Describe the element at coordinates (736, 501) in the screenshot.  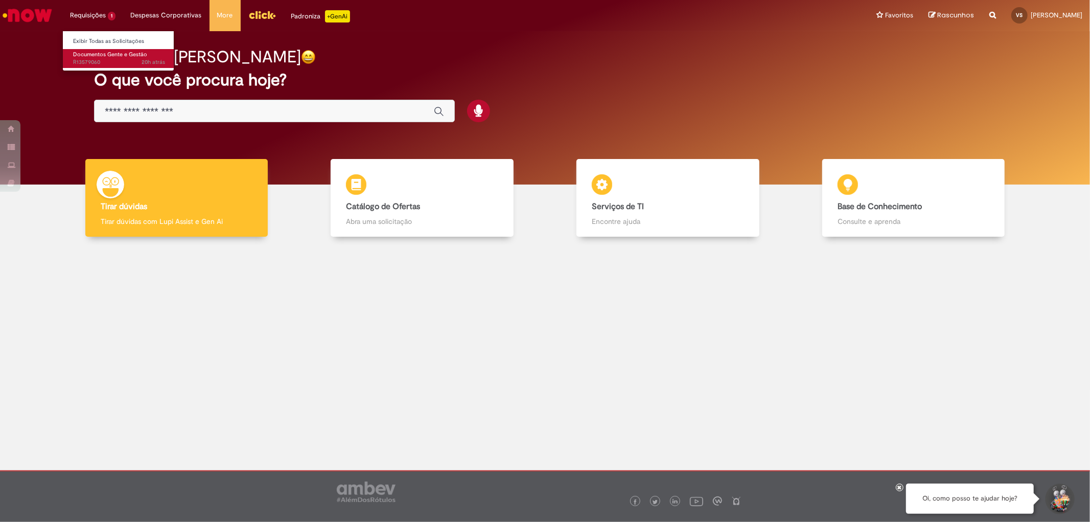
I see `img: logo_footer_naosei.png` at that location.